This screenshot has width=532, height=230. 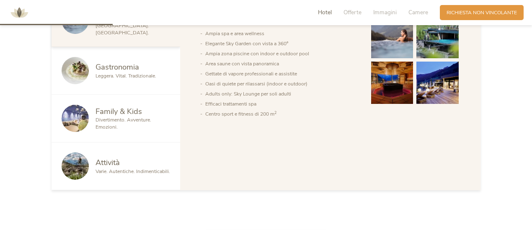 What do you see at coordinates (352, 12) in the screenshot?
I see `span: Offerte` at bounding box center [352, 12].